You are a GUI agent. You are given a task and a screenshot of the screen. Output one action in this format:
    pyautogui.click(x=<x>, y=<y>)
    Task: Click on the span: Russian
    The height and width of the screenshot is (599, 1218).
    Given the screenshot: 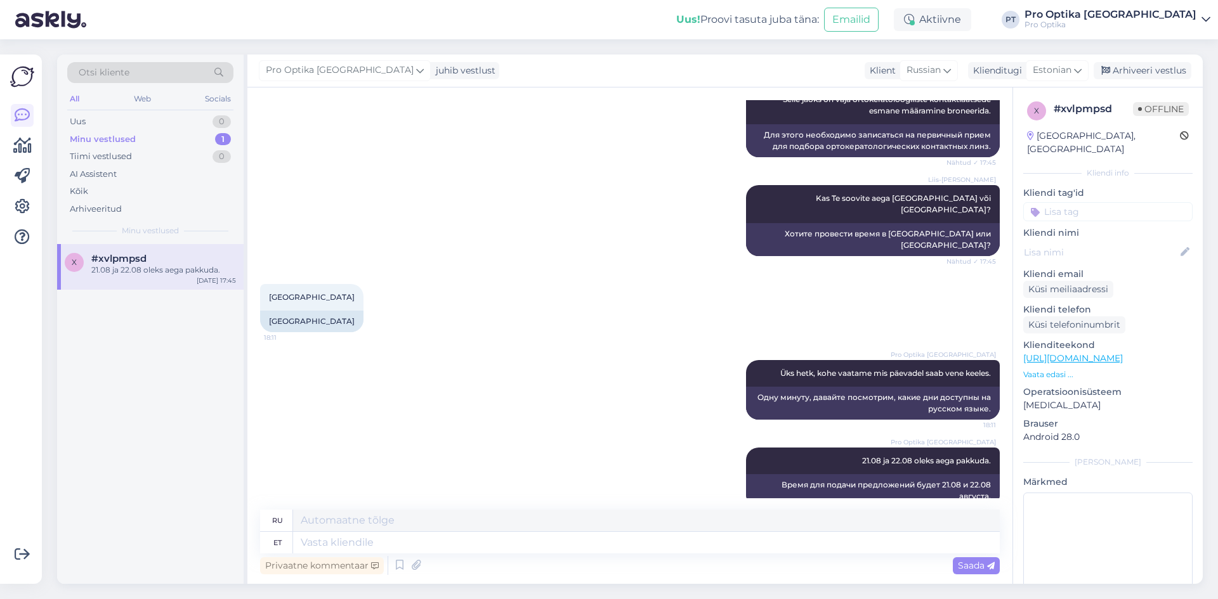 What is the action you would take?
    pyautogui.click(x=924, y=70)
    